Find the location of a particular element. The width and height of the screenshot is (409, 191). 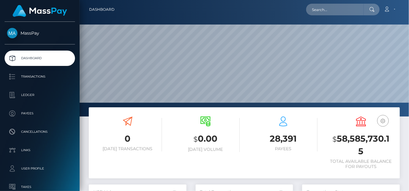

input: Search... is located at coordinates (335, 9).